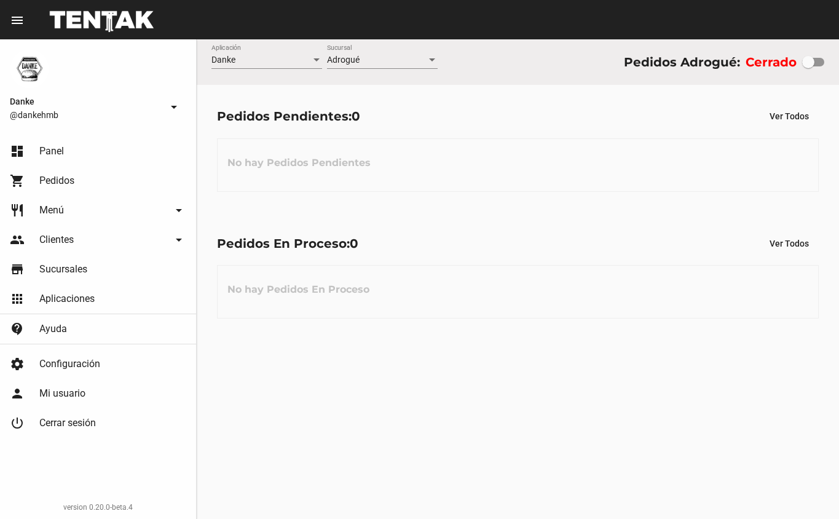 The width and height of the screenshot is (839, 519). I want to click on span: Adrogué, so click(343, 60).